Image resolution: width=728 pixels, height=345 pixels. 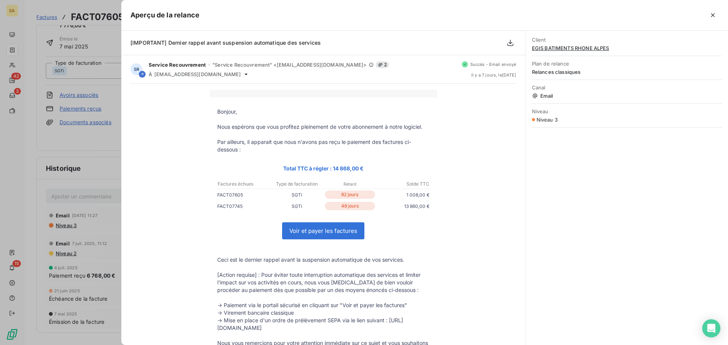 What do you see at coordinates (323, 112) in the screenshot?
I see `p: Bonjour,` at bounding box center [323, 112].